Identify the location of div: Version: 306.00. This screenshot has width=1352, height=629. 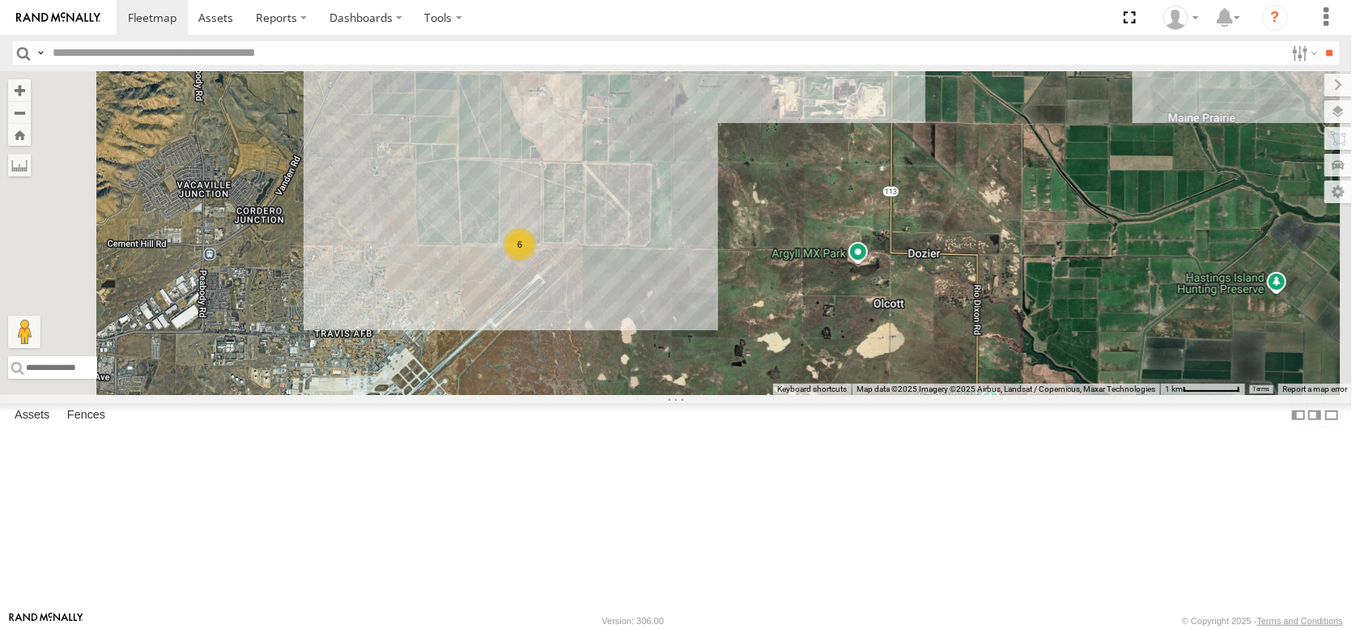
(633, 621).